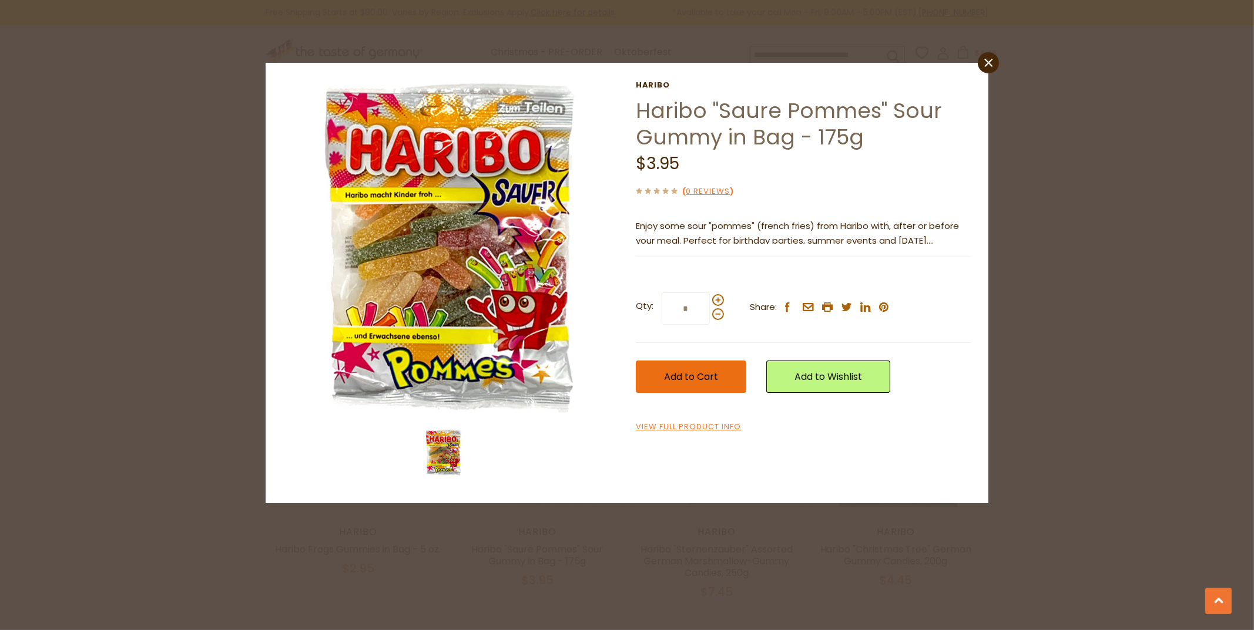 This screenshot has height=630, width=1254. Describe the element at coordinates (803, 234) in the screenshot. I see `p: Enjoy some sour "pommes" (french fries) from Haribo with, after or before your meal. Perfect for ...` at that location.